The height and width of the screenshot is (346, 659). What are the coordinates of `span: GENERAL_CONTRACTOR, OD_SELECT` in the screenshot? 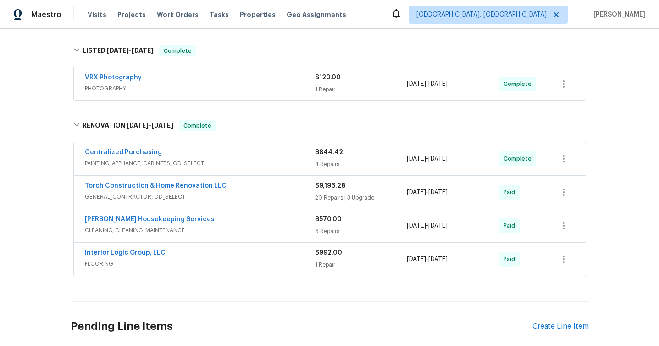 It's located at (200, 197).